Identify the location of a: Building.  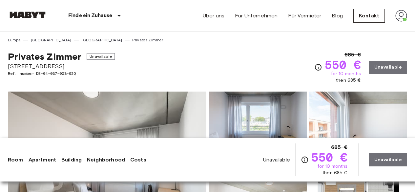
(71, 160).